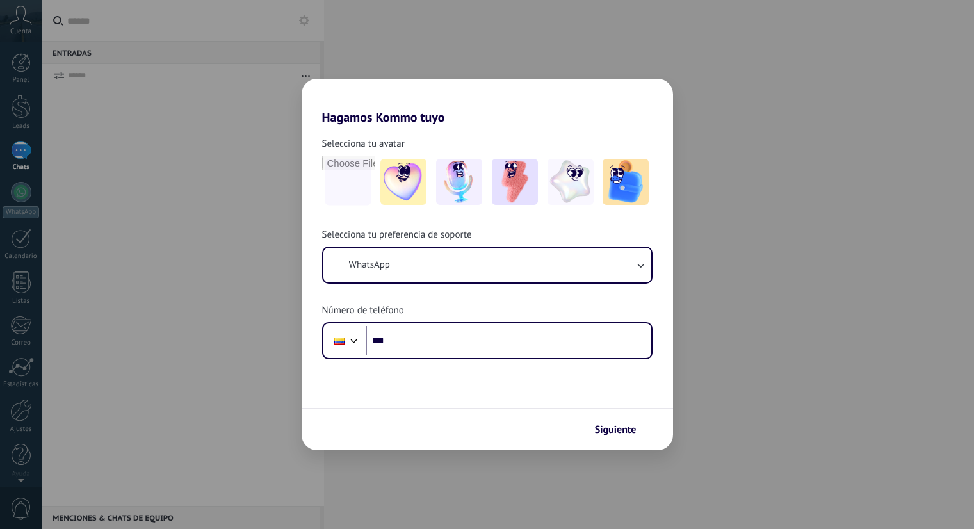 The width and height of the screenshot is (974, 529). What do you see at coordinates (459, 182) in the screenshot?
I see `img: -2.jpeg` at bounding box center [459, 182].